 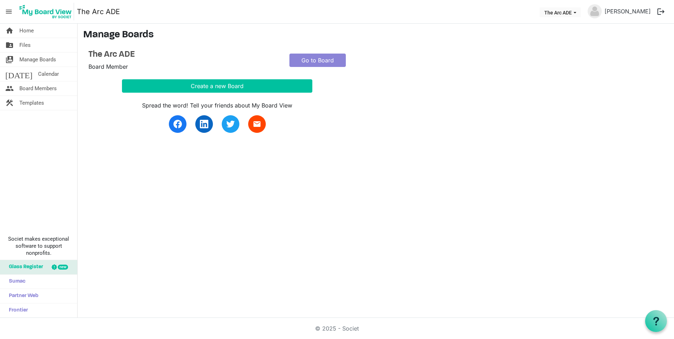 What do you see at coordinates (38, 89) in the screenshot?
I see `span: Board Members` at bounding box center [38, 89].